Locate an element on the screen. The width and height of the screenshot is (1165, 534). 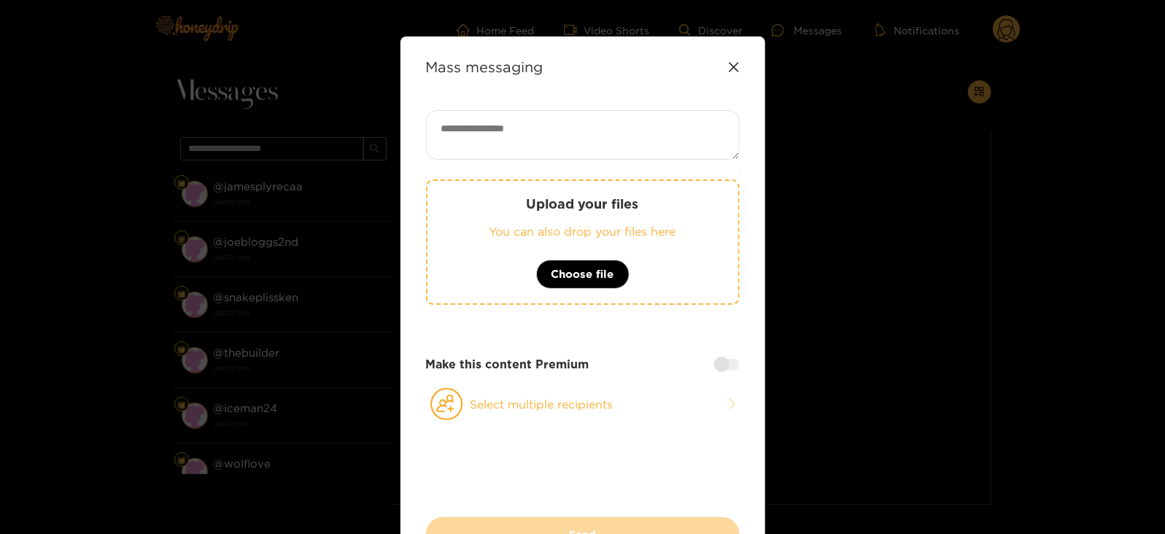
strong: Mass messaging is located at coordinates (485, 66).